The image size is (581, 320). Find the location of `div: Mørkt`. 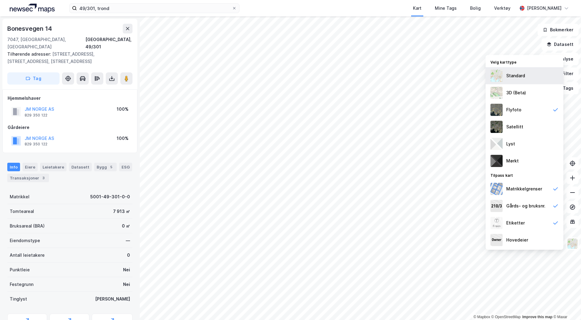

div: Mørkt is located at coordinates (513, 161).